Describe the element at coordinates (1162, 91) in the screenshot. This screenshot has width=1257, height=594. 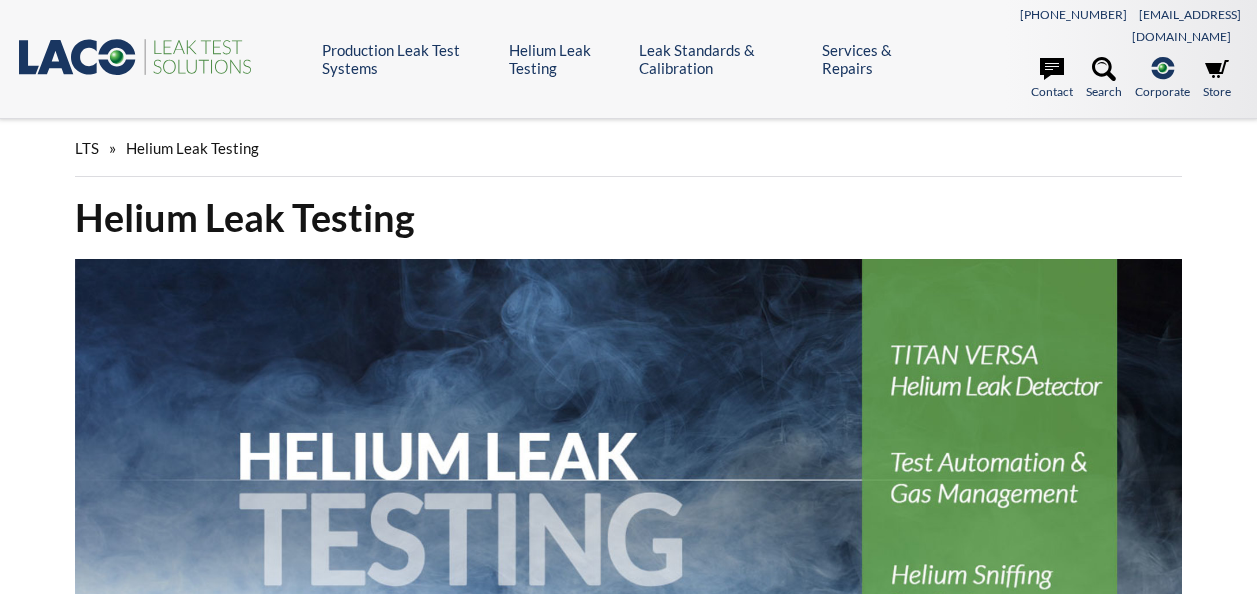
I see `span: Corporate` at that location.